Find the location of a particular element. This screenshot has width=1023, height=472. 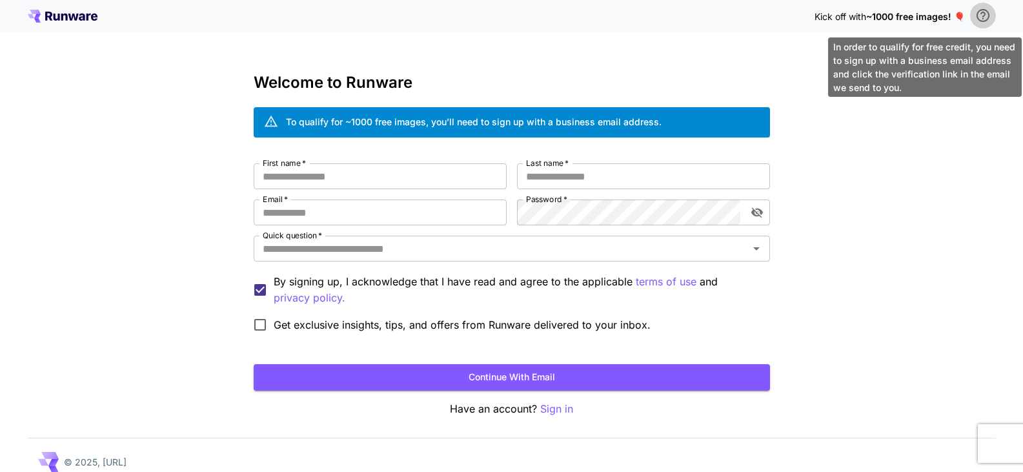

span: Kick off with is located at coordinates (840, 16).